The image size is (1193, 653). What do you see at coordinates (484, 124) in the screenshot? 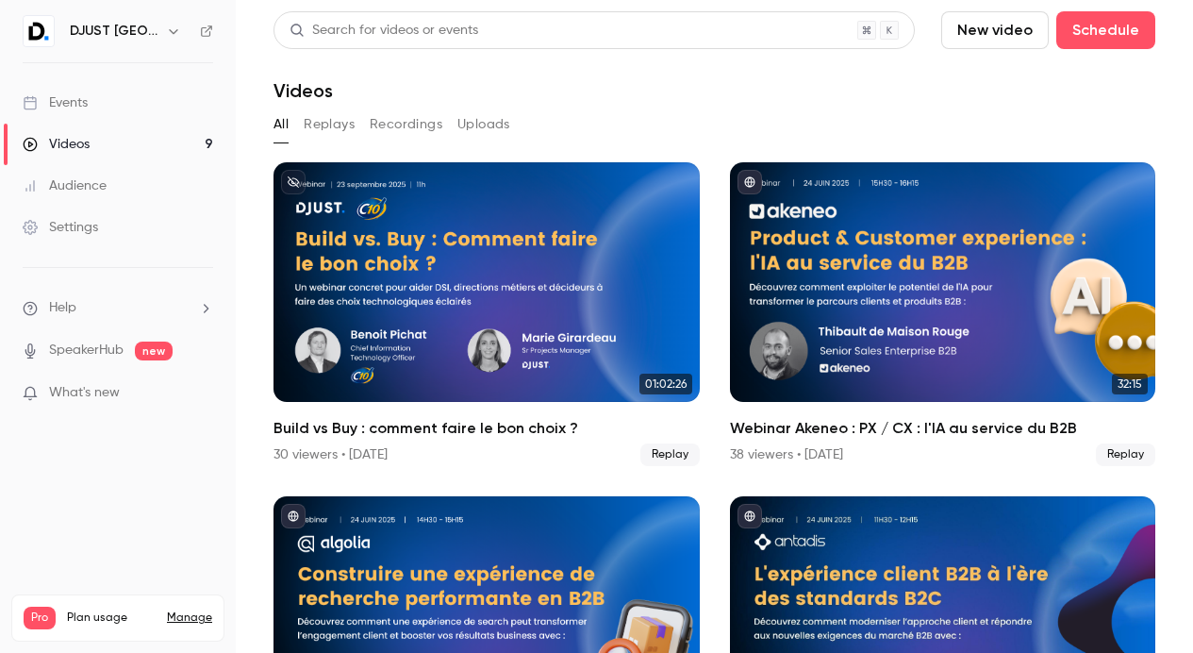
I see `button: Uploads` at bounding box center [484, 124].